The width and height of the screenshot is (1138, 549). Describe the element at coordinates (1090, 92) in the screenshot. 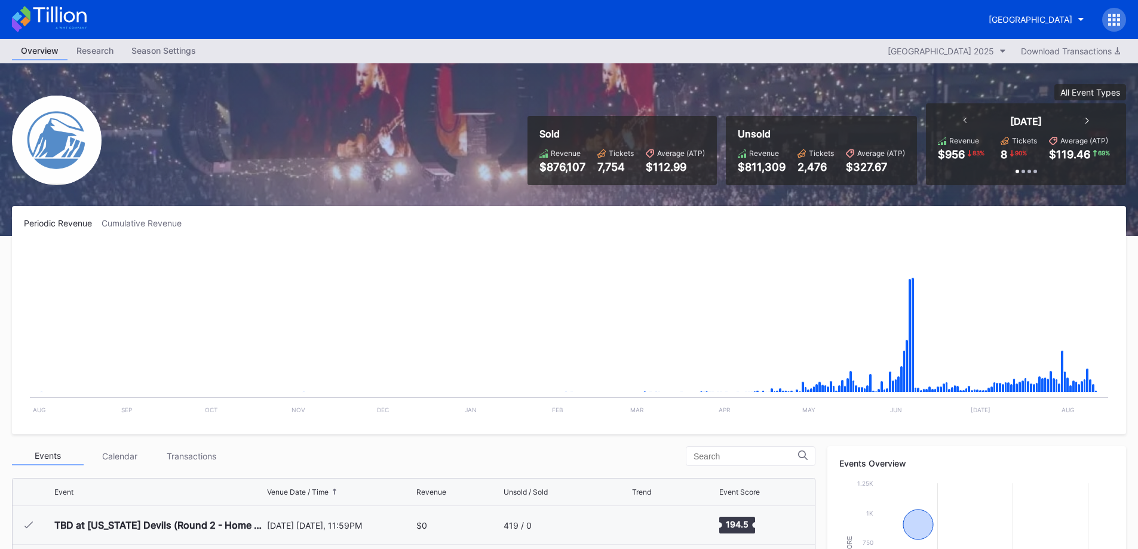

I see `button: All Event Types` at that location.